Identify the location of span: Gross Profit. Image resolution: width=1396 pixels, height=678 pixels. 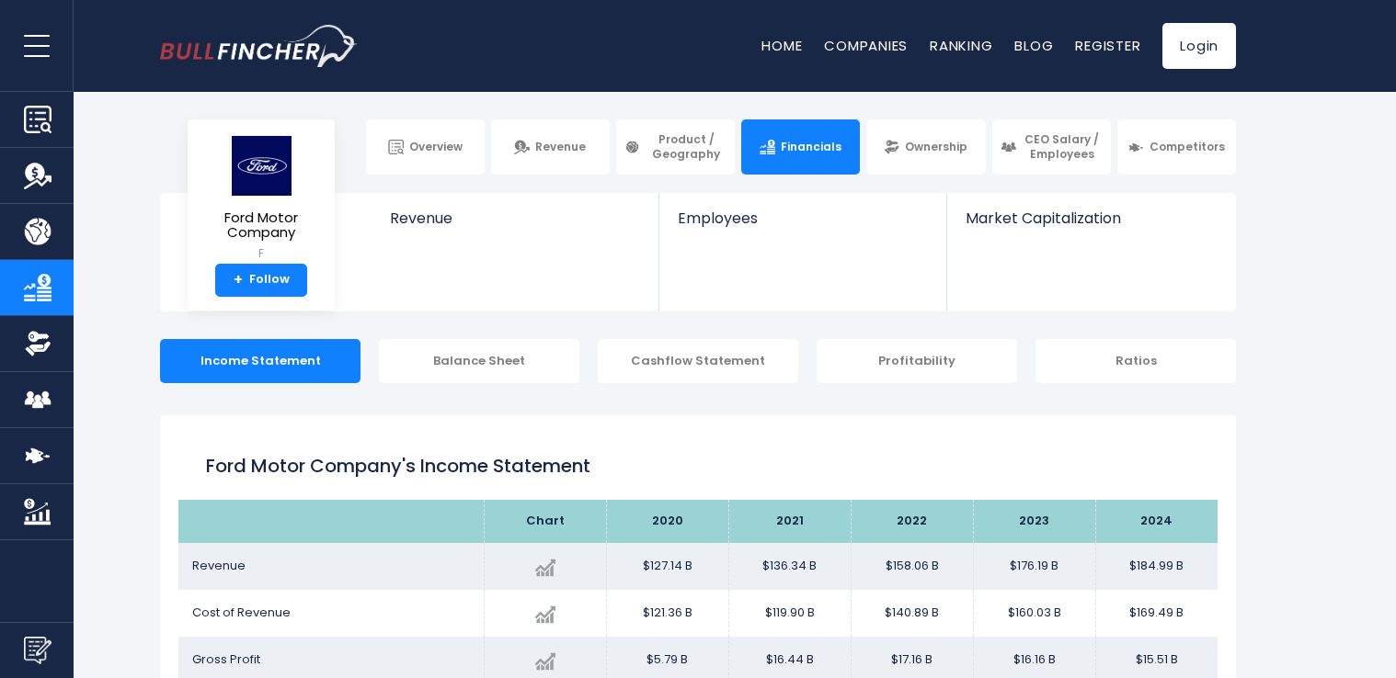
(226, 659).